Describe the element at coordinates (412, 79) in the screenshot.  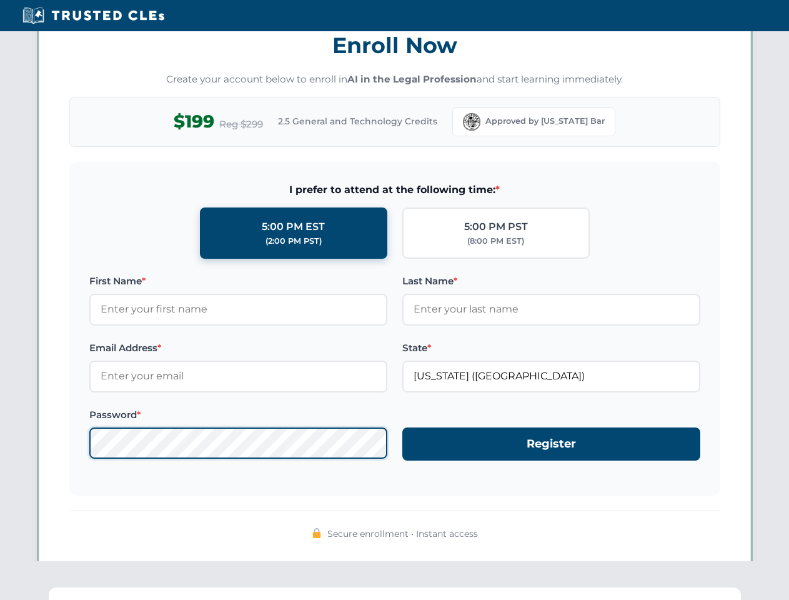
I see `strong: AI in the Legal Profession` at that location.